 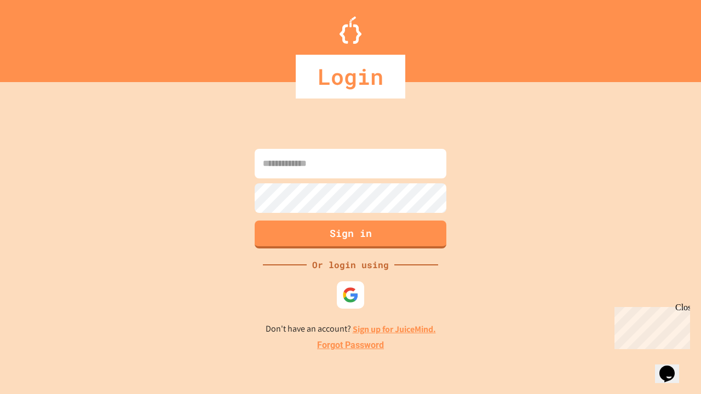 I want to click on a: Sign up for JuiceMind., so click(x=394, y=329).